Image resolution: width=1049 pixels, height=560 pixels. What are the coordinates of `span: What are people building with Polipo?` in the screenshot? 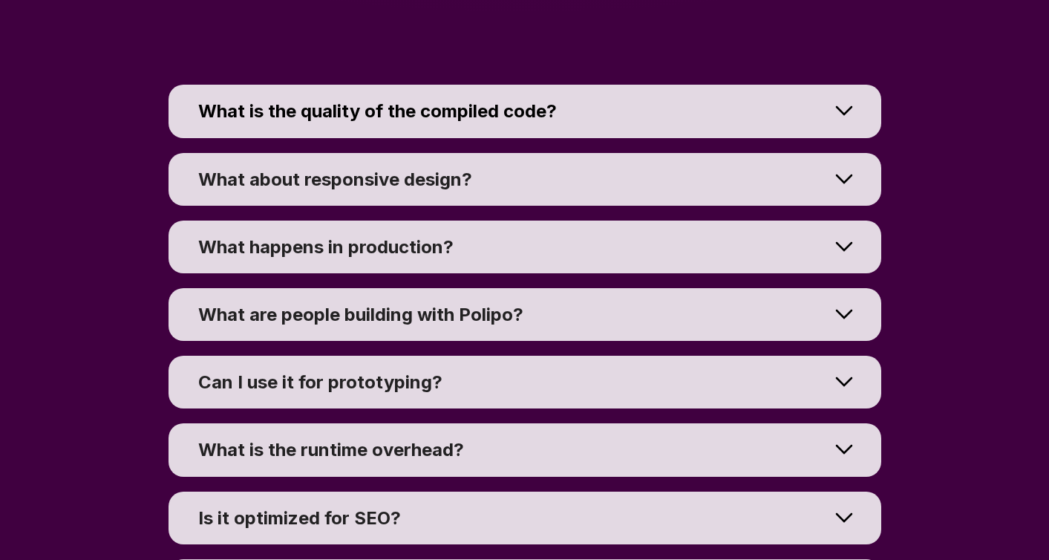 It's located at (361, 314).